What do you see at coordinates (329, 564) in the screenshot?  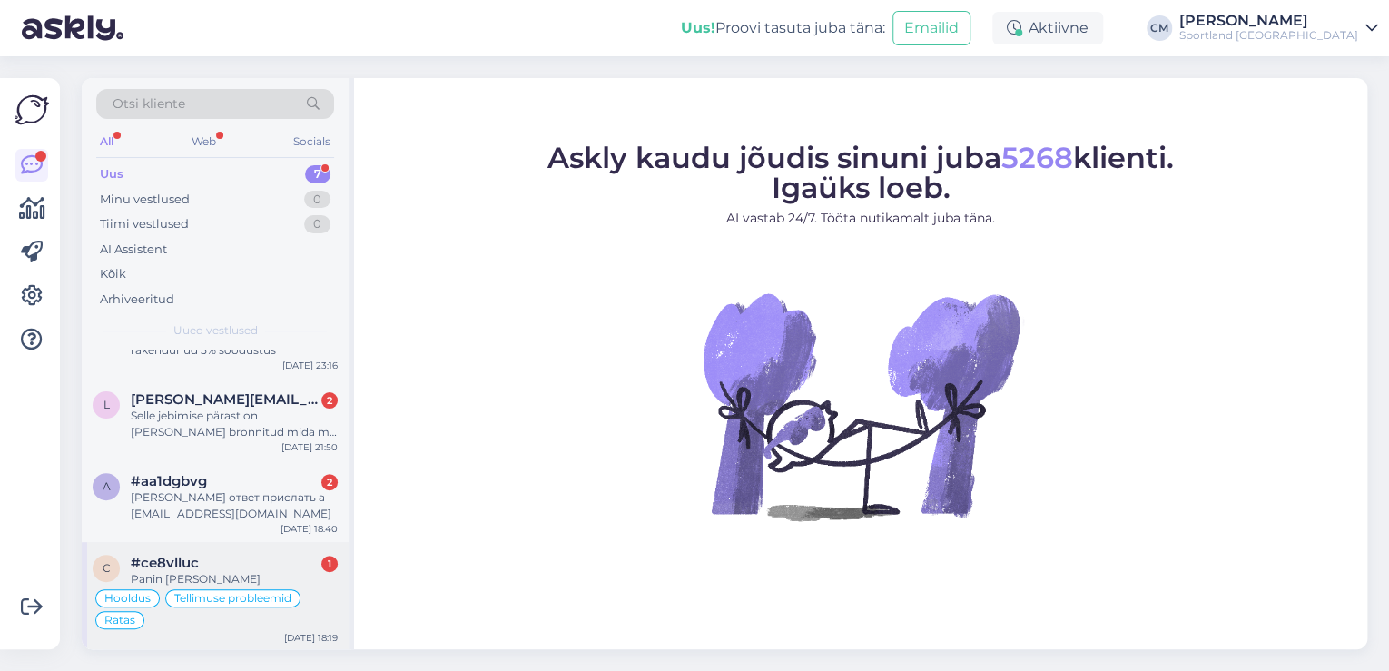 I see `div: 1` at bounding box center [329, 564].